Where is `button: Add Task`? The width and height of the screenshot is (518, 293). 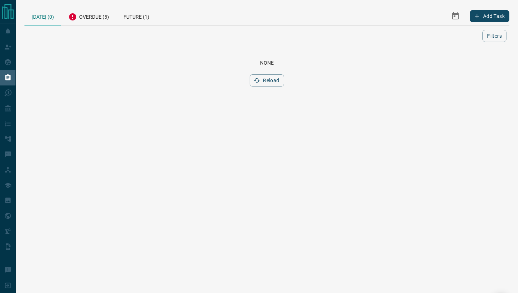
button: Add Task is located at coordinates (489, 16).